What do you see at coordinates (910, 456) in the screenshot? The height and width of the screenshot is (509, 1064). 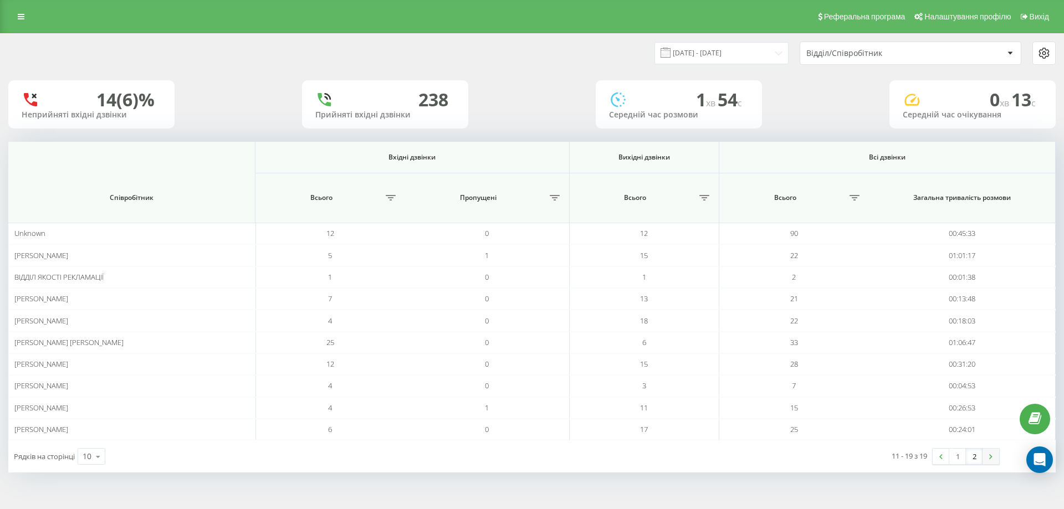 I see `div: 11 - 19 з 19` at bounding box center [910, 456].